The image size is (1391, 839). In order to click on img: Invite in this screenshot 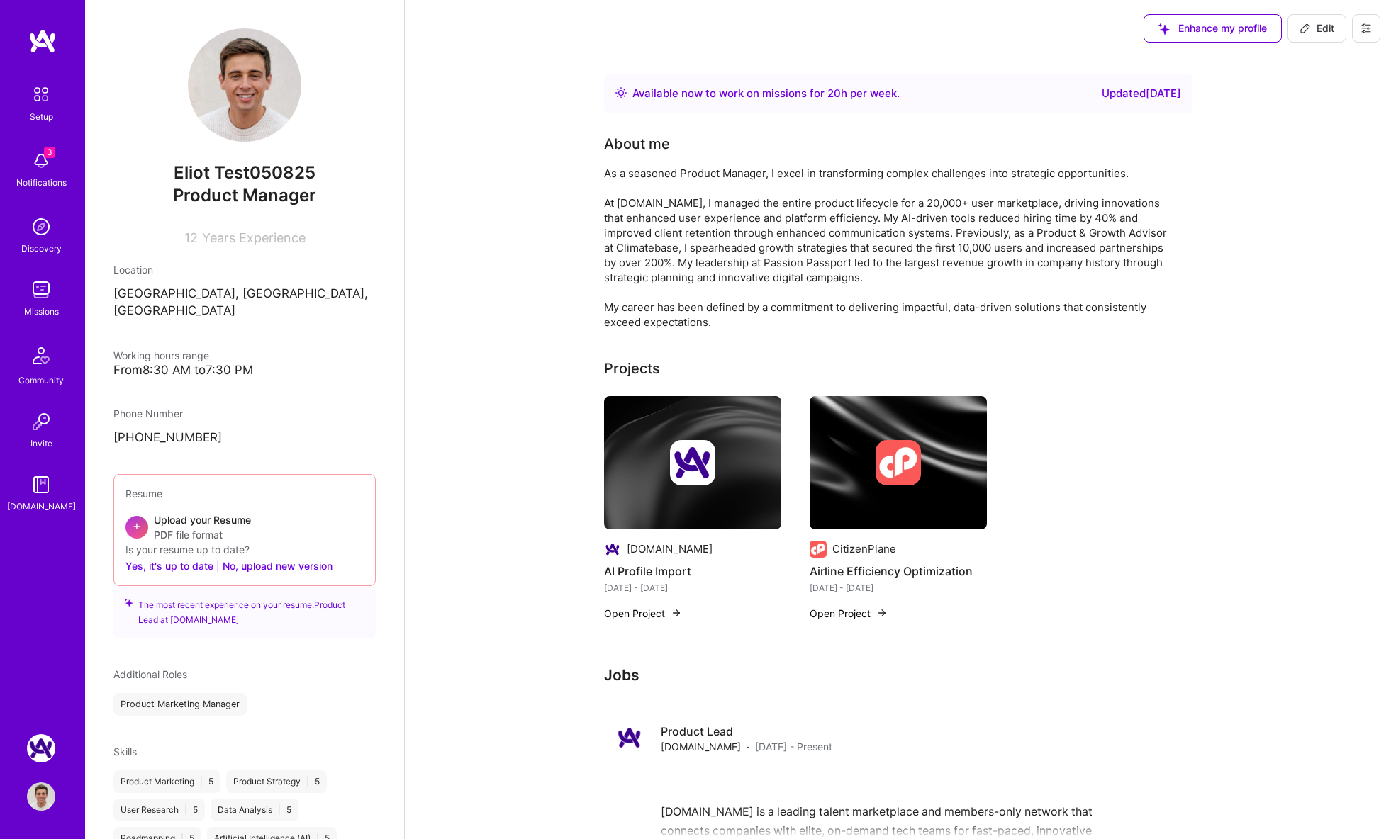, I will do `click(41, 422)`.